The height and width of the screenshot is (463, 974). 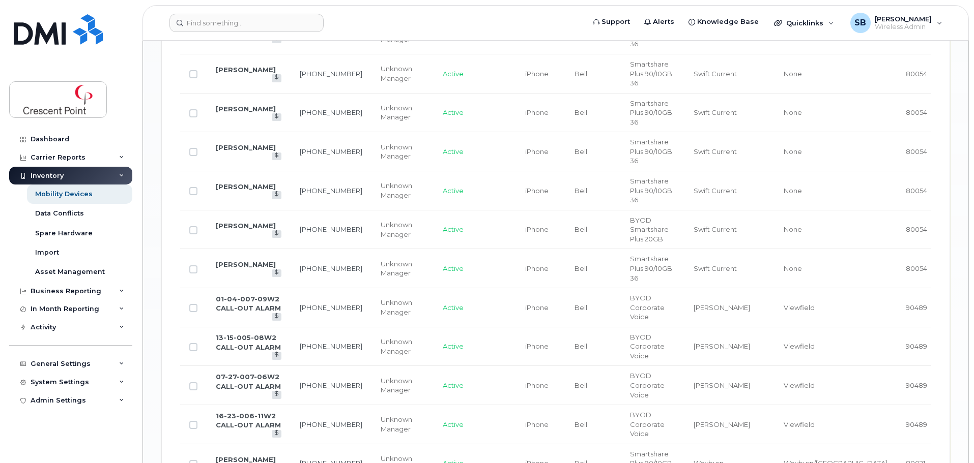 What do you see at coordinates (649, 229) in the screenshot?
I see `span: BYOD Smartshare Plus 20GB` at bounding box center [649, 229].